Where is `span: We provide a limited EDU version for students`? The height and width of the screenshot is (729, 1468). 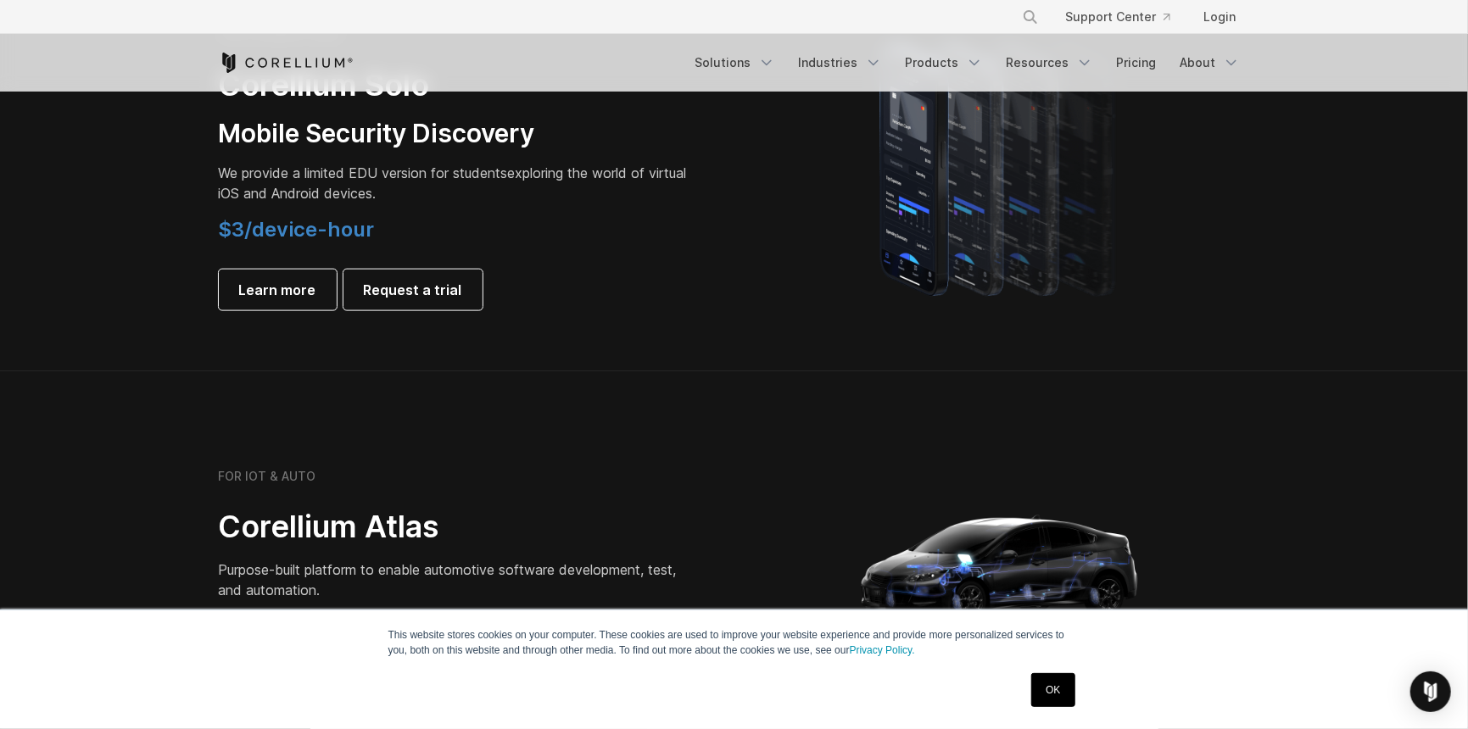
span: We provide a limited EDU version for students is located at coordinates (363, 173).